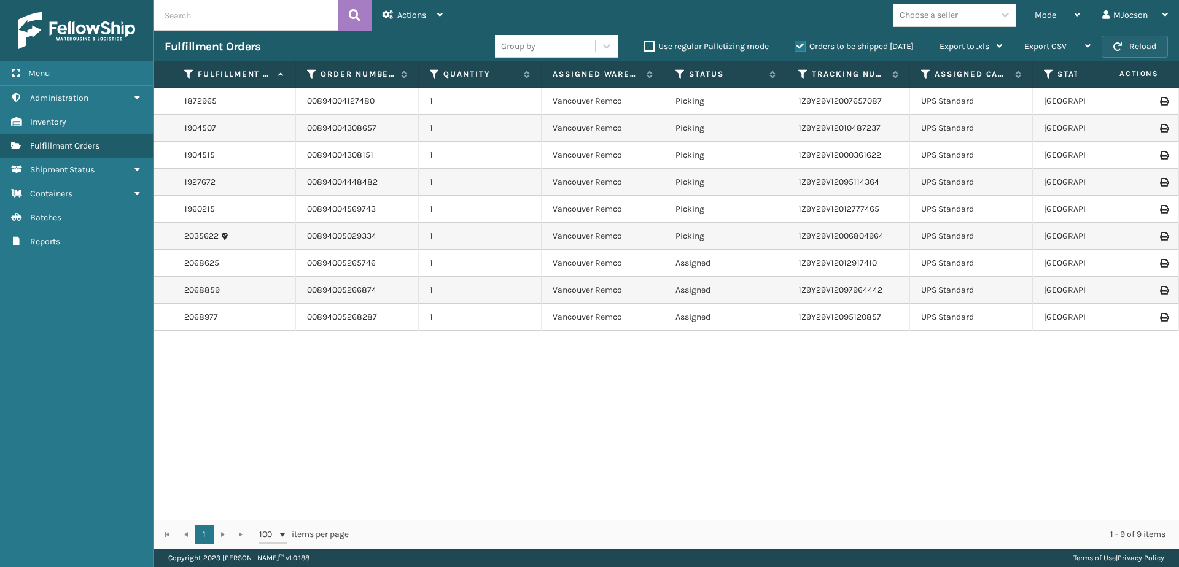 The width and height of the screenshot is (1179, 567). What do you see at coordinates (357, 209) in the screenshot?
I see `td: 00894004569743` at bounding box center [357, 209].